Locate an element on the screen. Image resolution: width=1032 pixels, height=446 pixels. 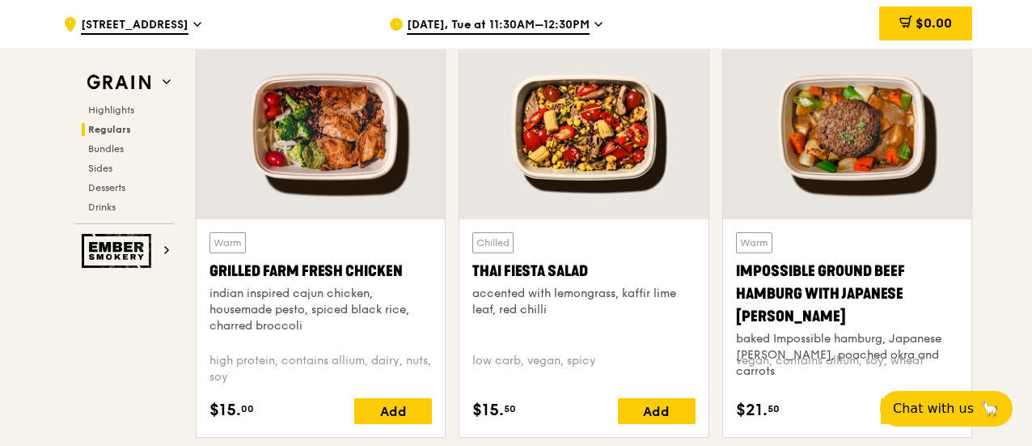
span: 00 is located at coordinates (247, 408).